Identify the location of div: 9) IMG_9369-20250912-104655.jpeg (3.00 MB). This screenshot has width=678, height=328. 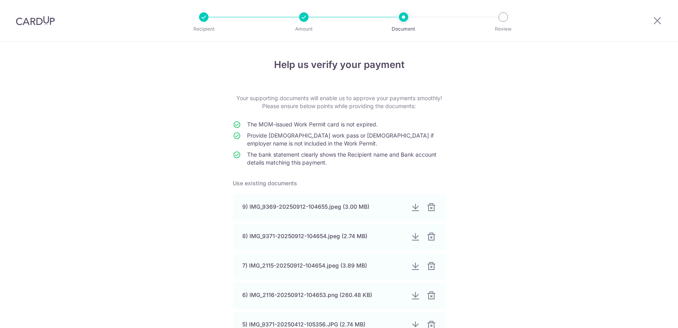
(324, 207).